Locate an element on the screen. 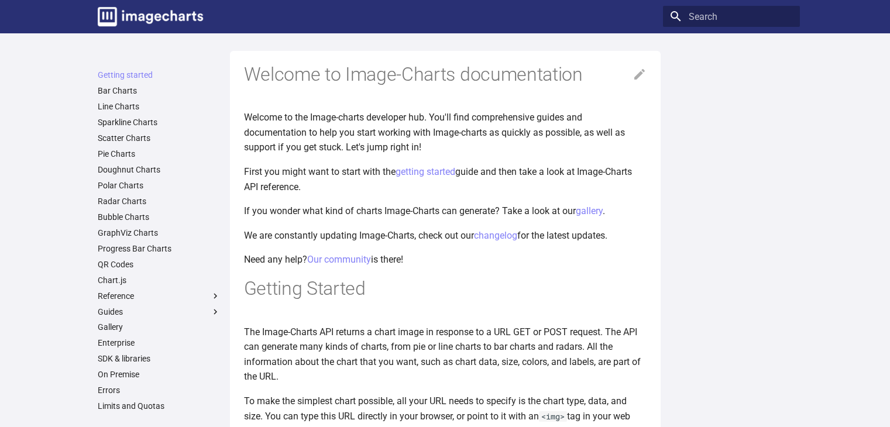 The image size is (890, 427). p: Need any help? is there! is located at coordinates (445, 260).